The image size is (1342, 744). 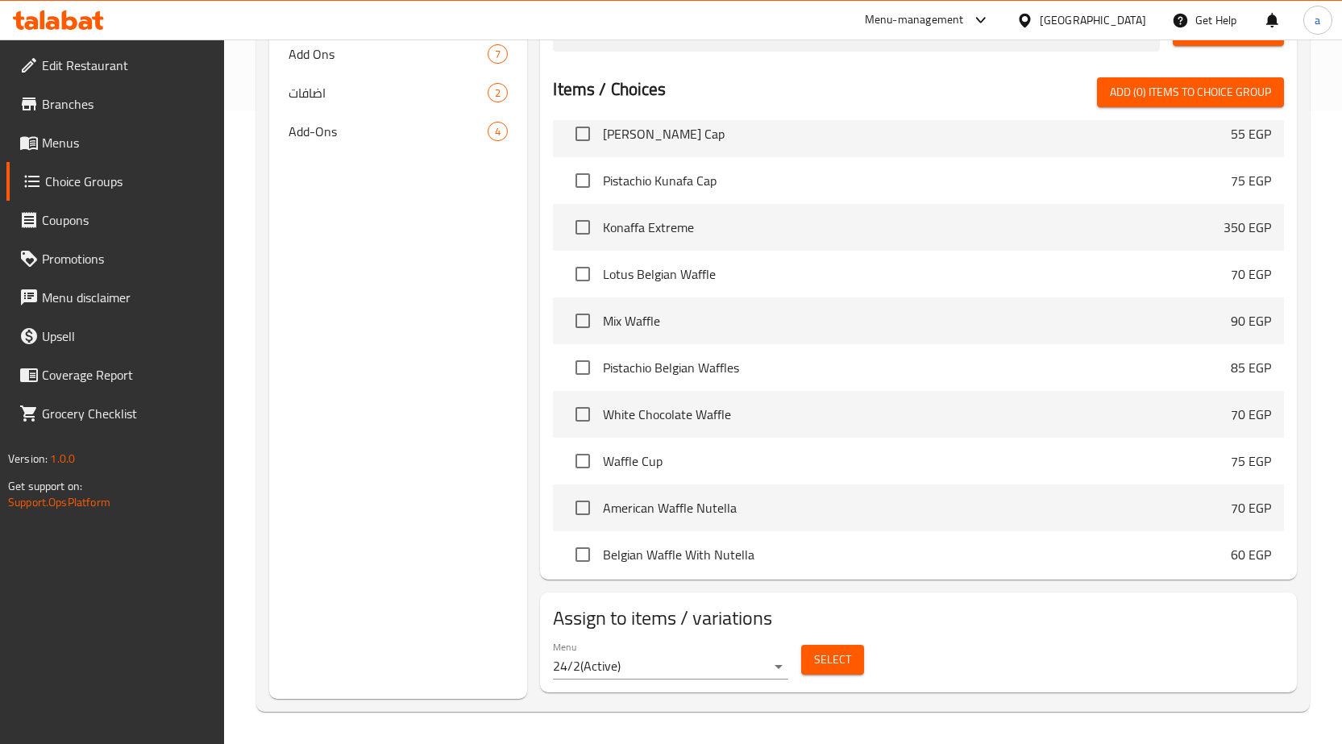 What do you see at coordinates (398, 131) in the screenshot?
I see `div: Add-Ons4` at bounding box center [398, 131].